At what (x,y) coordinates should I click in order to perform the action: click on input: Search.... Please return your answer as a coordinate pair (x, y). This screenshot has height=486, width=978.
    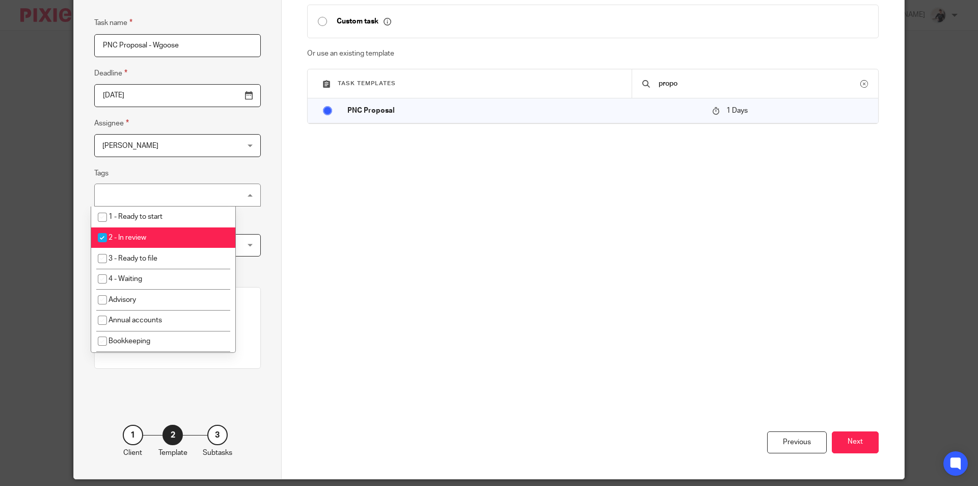
    Looking at the image, I should click on (759, 84).